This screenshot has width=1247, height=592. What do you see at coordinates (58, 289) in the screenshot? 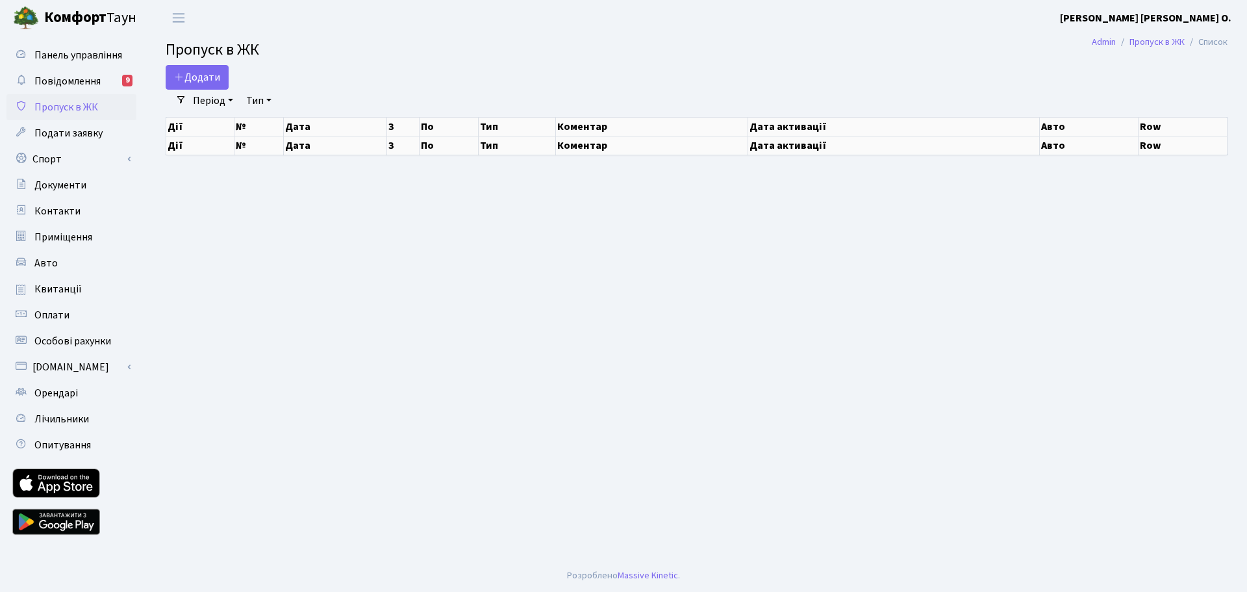
I see `span: Квитанції` at bounding box center [58, 289].